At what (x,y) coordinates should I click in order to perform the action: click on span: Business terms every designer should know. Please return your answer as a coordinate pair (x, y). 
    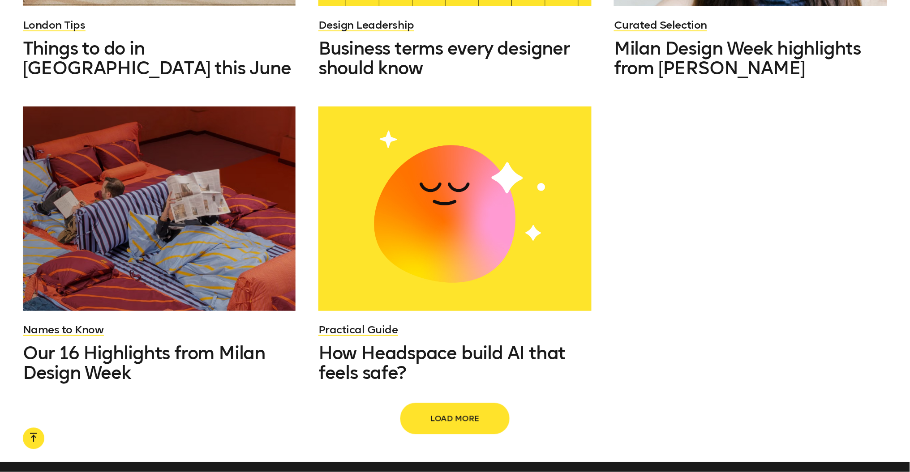
    Looking at the image, I should click on (444, 58).